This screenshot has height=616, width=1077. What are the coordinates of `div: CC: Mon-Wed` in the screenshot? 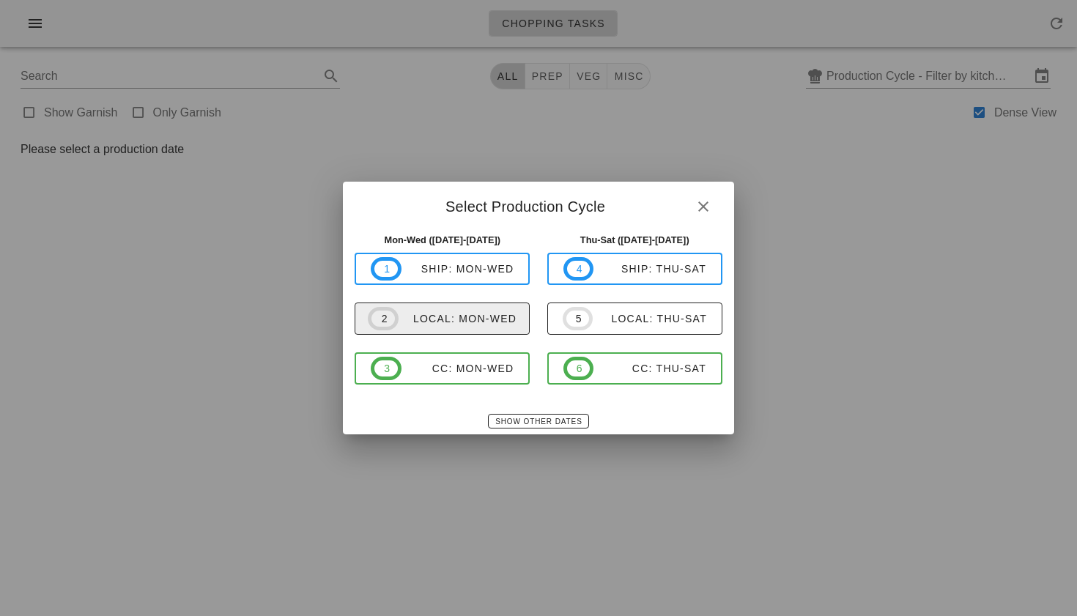 It's located at (458, 368).